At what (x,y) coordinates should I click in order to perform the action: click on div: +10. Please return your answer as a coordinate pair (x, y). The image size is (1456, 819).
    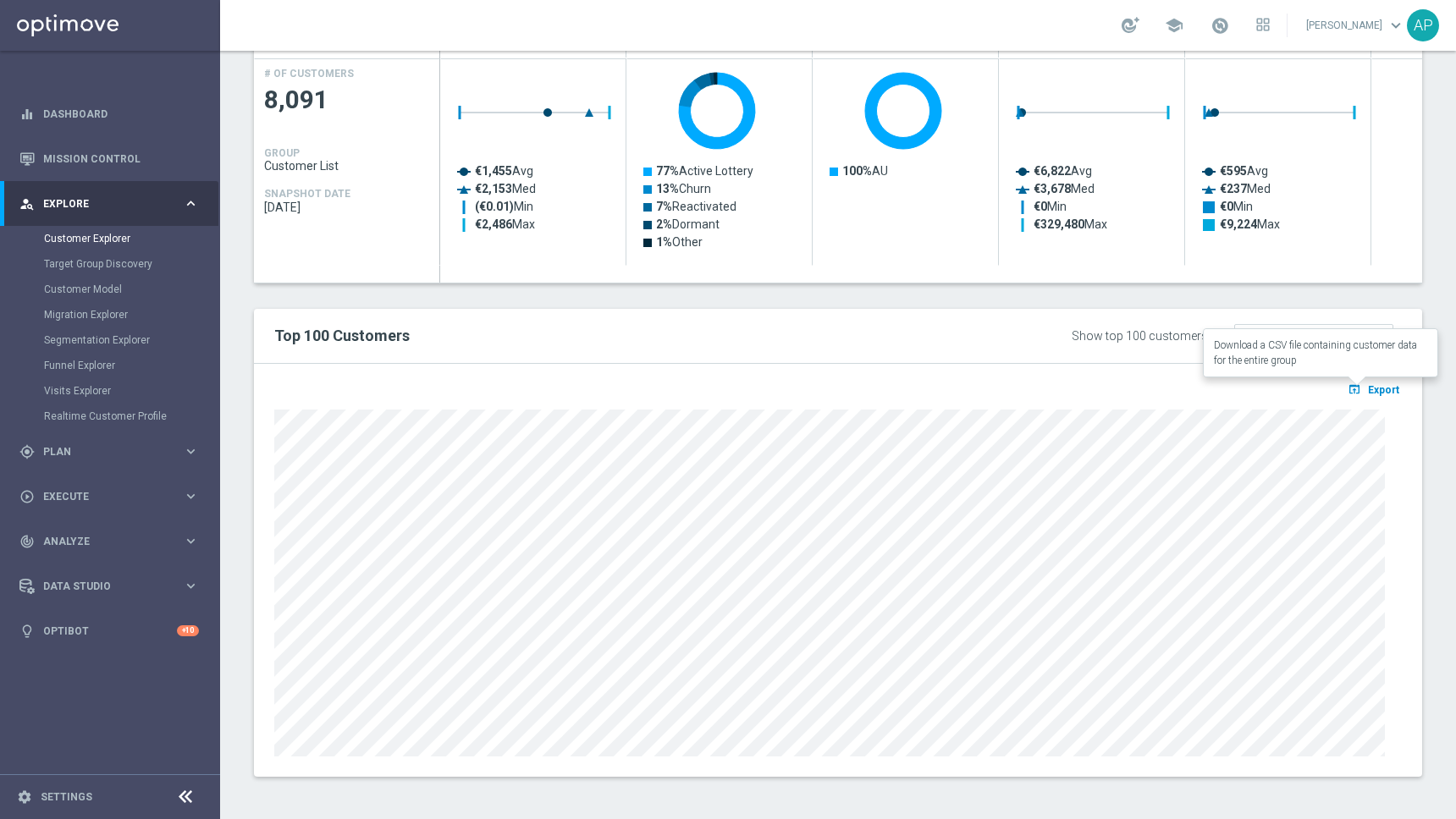
    Looking at the image, I should click on (188, 631).